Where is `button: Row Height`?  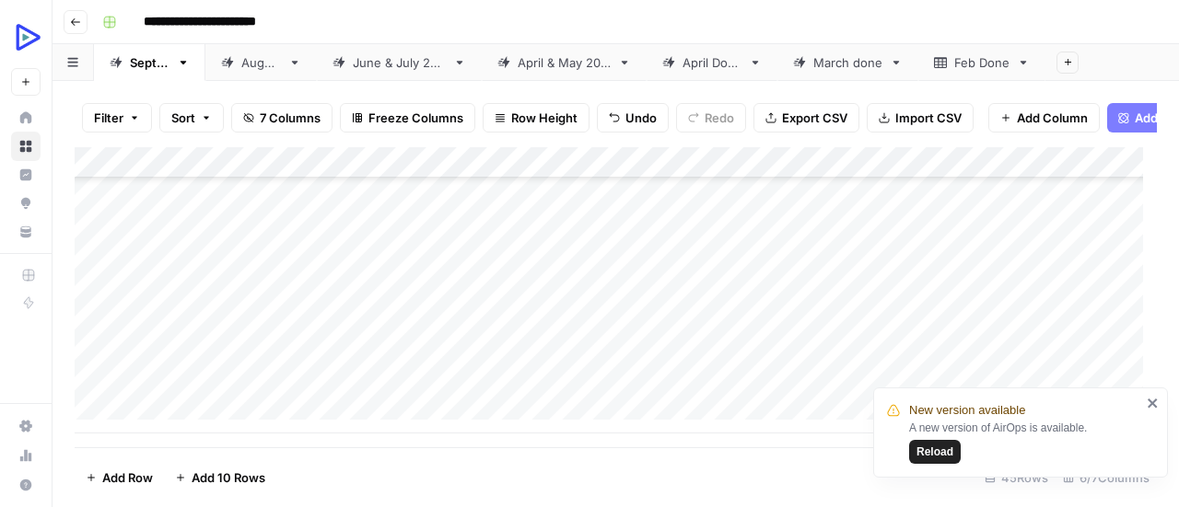
button: Row Height is located at coordinates (536, 118).